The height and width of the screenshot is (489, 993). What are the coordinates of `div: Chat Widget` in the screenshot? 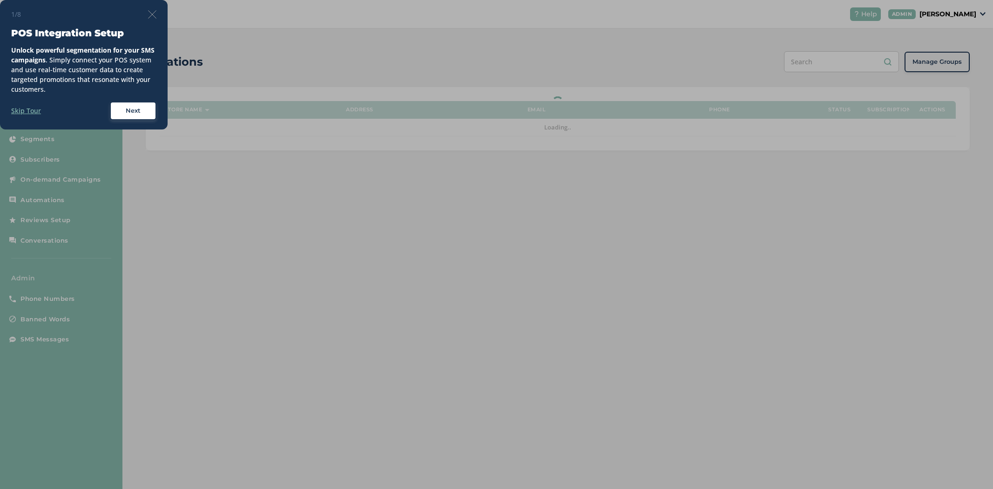 It's located at (970, 467).